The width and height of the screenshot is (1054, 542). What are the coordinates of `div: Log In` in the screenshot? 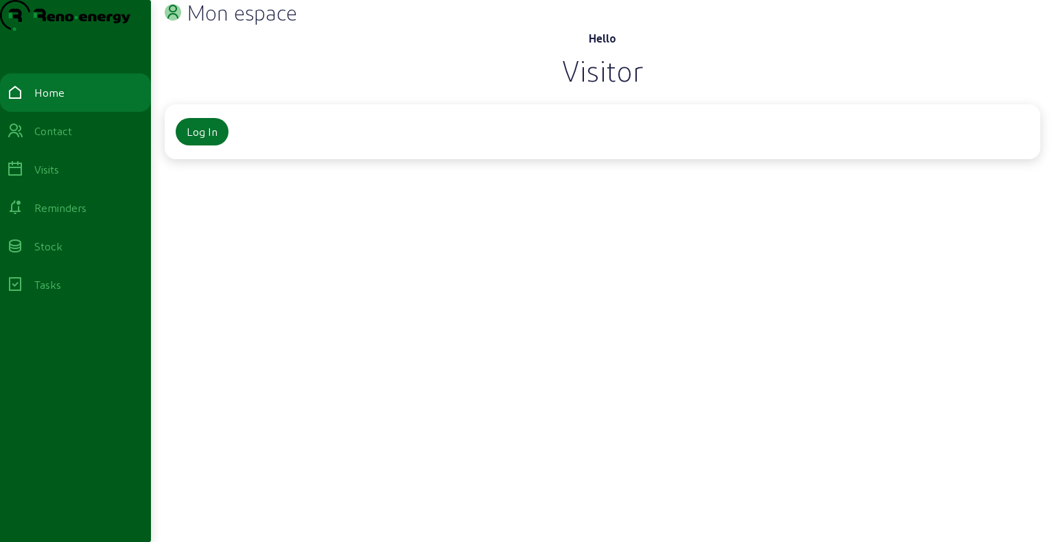 It's located at (202, 132).